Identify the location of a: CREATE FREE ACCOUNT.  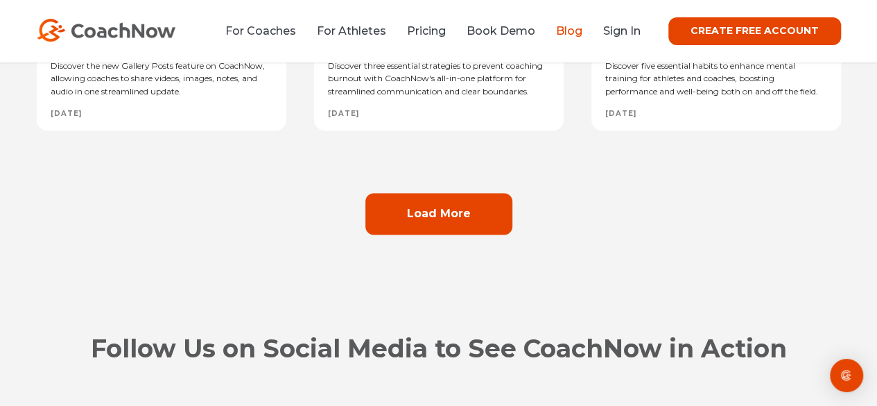
(754, 31).